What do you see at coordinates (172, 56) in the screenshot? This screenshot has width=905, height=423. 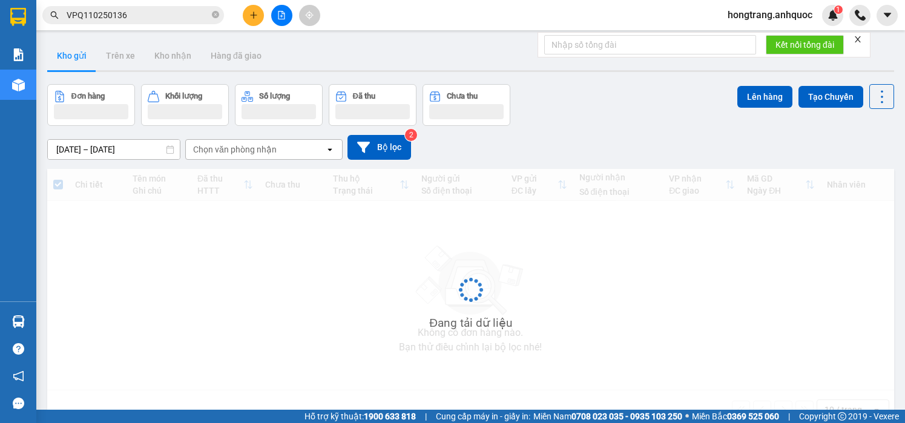 I see `button: Kho nhận` at bounding box center [172, 56].